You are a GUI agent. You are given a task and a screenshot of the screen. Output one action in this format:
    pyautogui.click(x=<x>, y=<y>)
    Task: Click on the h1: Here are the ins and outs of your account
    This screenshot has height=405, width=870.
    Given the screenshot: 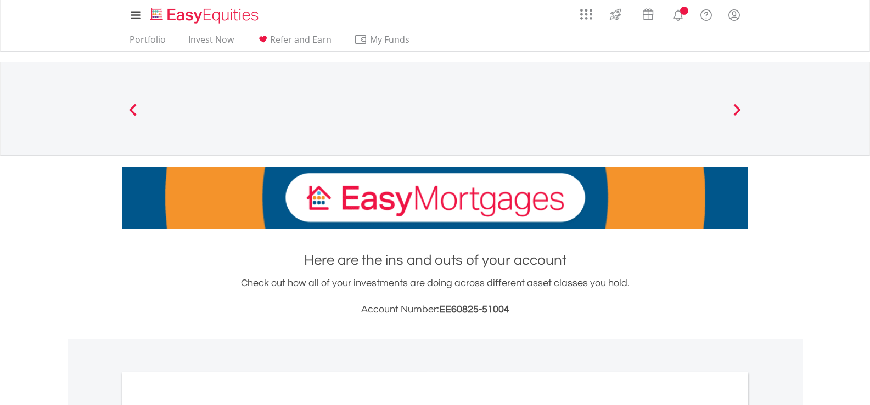 What is the action you would take?
    pyautogui.click(x=435, y=261)
    